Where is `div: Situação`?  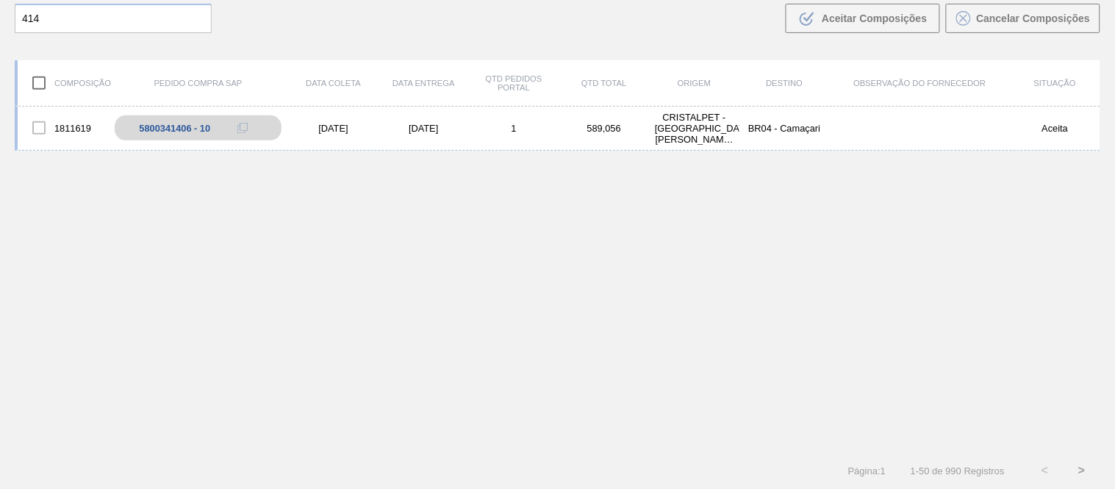
div: Situação is located at coordinates (1055, 83).